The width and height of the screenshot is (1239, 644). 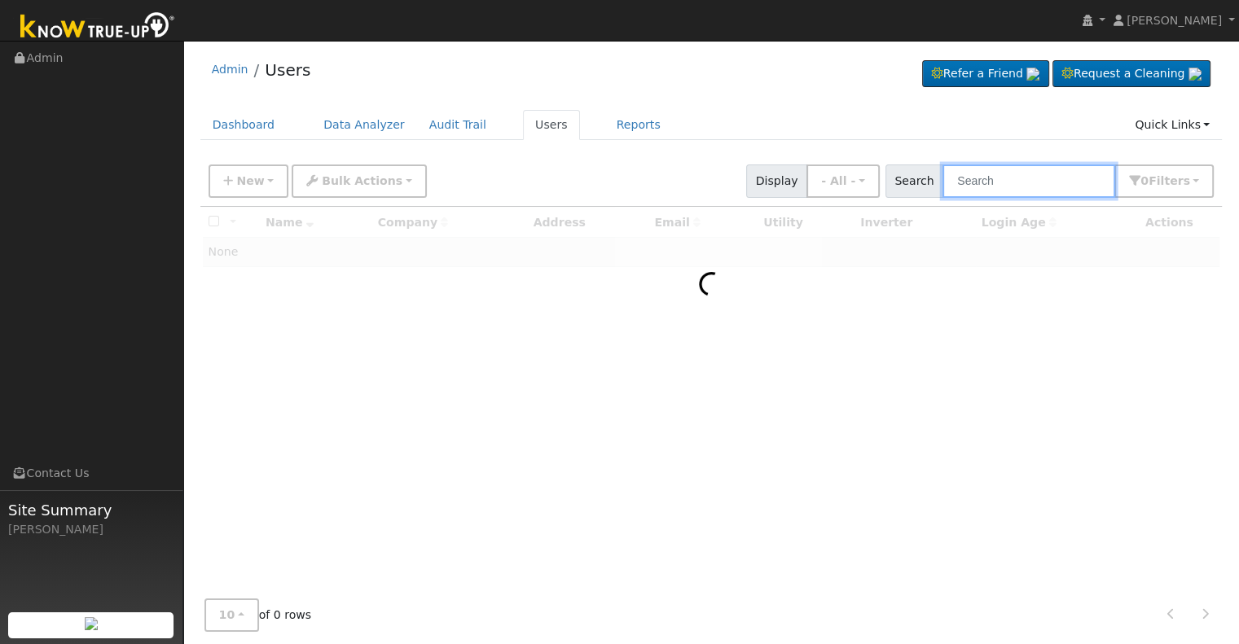 I want to click on span: Site Summary, so click(x=91, y=510).